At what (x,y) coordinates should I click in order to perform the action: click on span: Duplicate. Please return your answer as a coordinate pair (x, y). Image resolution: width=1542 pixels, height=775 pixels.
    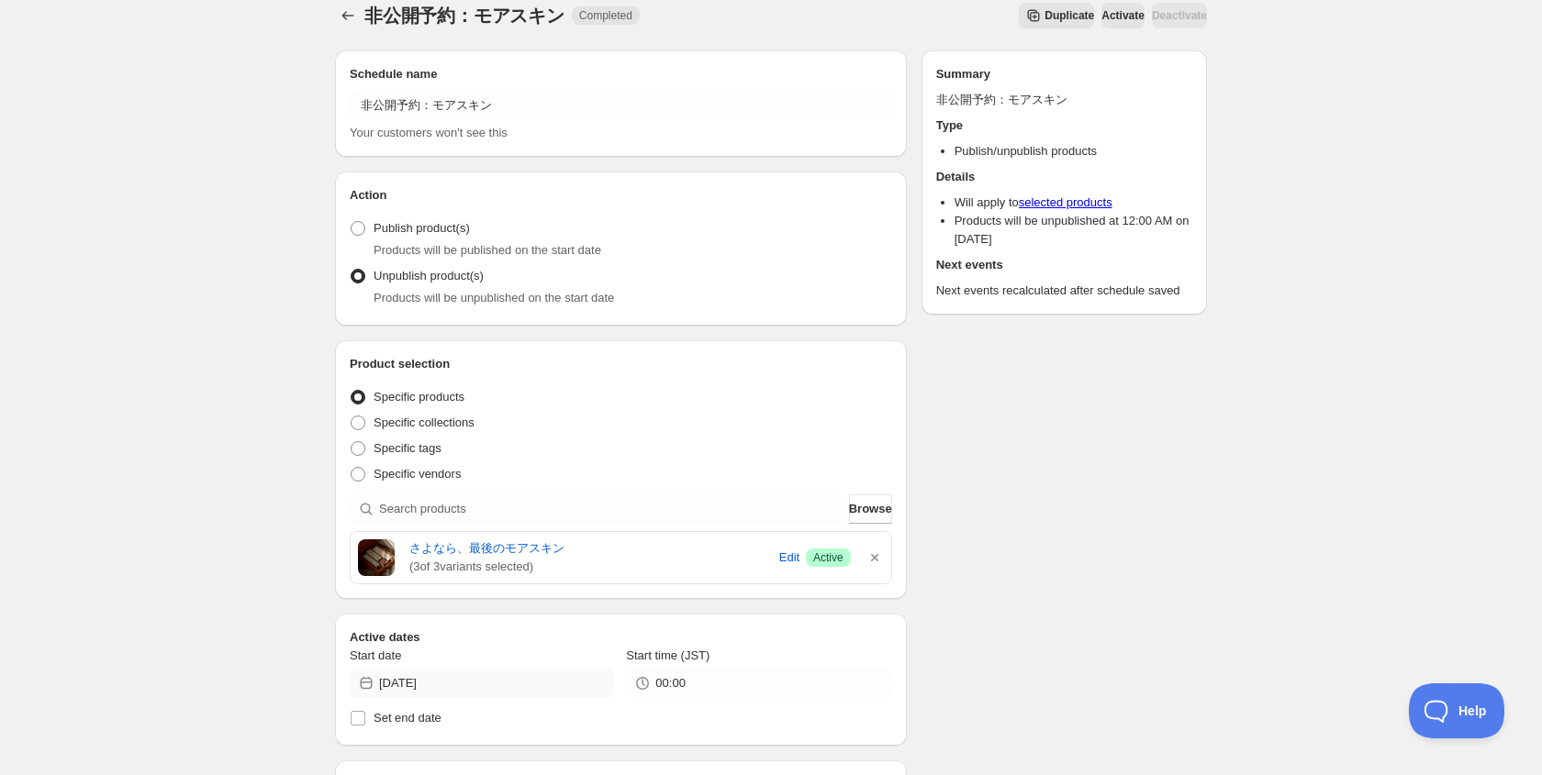
    Looking at the image, I should click on (1069, 16).